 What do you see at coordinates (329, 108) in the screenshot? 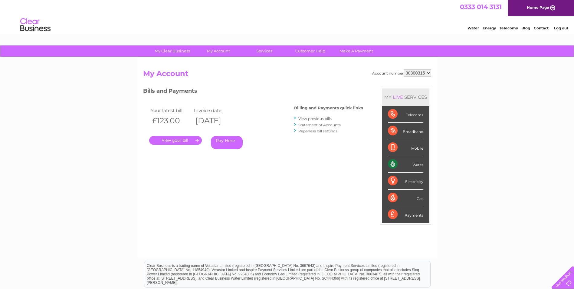
I see `h4: Billing and Payments quick links` at bounding box center [329, 108].